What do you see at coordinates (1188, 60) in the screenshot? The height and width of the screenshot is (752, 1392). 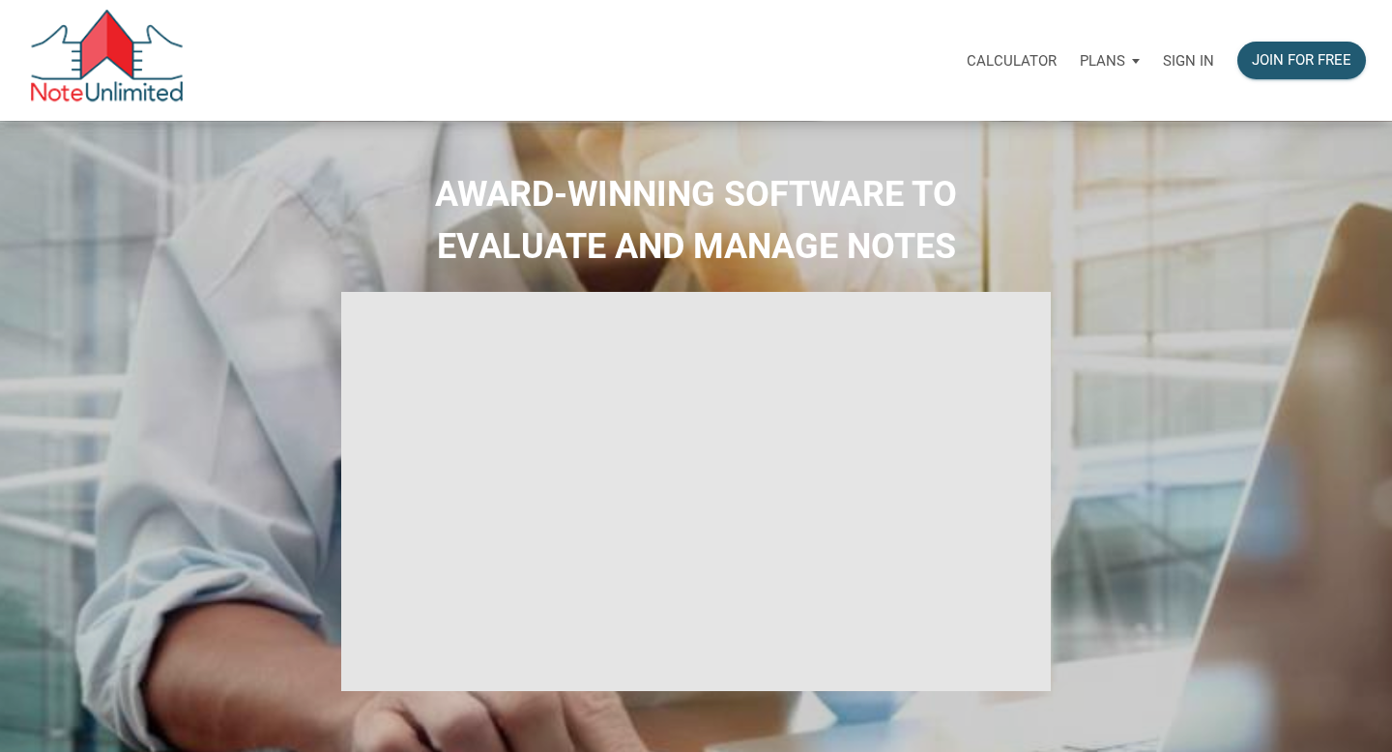 I see `a: Sign in` at bounding box center [1188, 60].